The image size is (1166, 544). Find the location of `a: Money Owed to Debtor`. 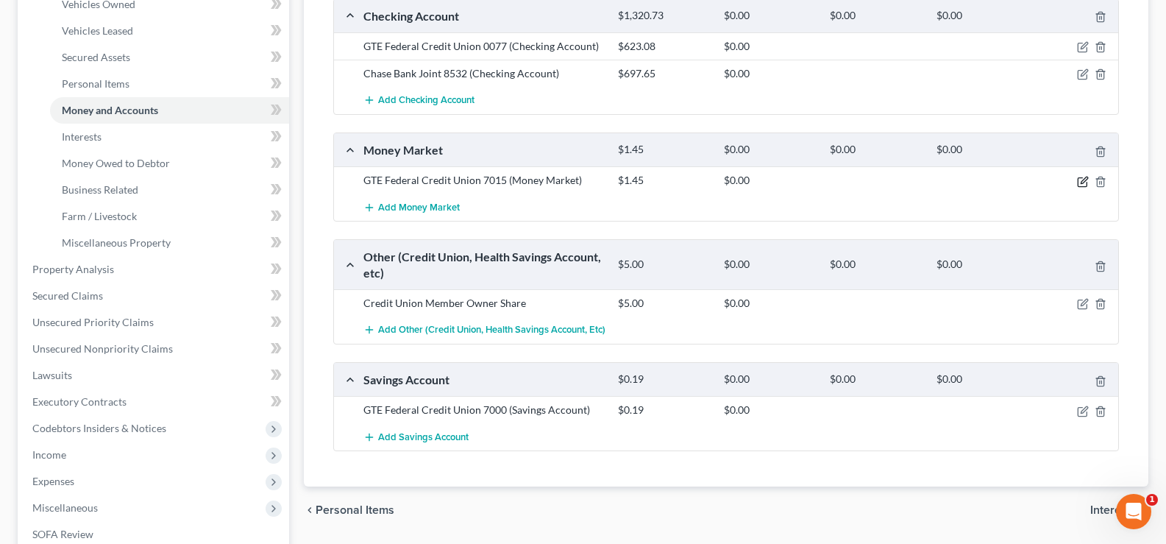

a: Money Owed to Debtor is located at coordinates (169, 163).